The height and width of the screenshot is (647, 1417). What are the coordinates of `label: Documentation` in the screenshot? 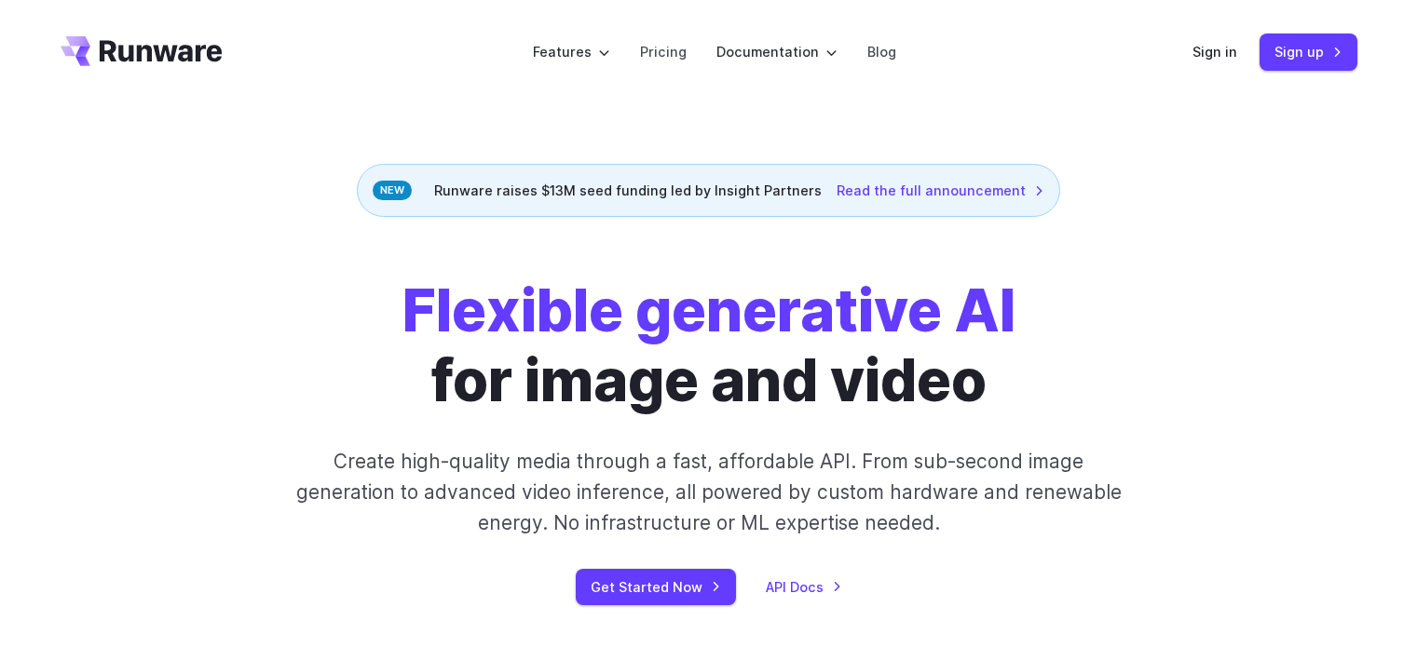 It's located at (777, 51).